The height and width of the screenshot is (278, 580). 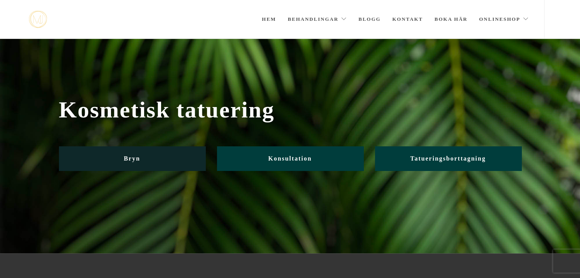 What do you see at coordinates (448, 158) in the screenshot?
I see `a: Tatueringsborttagning` at bounding box center [448, 158].